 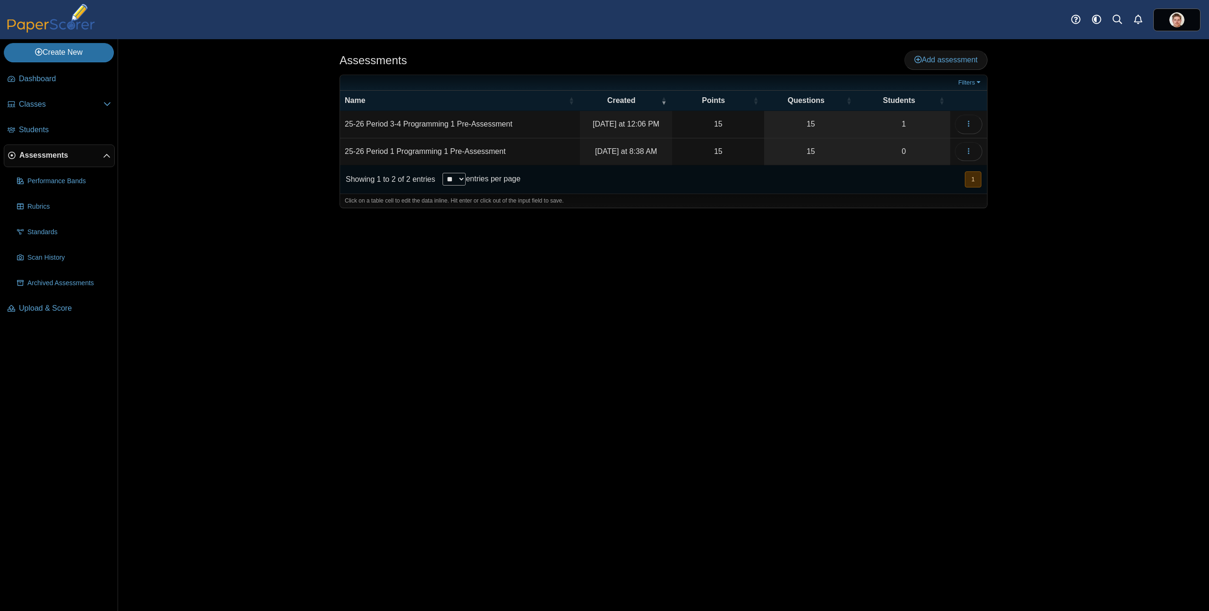 What do you see at coordinates (849, 101) in the screenshot?
I see `span: Questions : Activate to sort` at bounding box center [849, 101].